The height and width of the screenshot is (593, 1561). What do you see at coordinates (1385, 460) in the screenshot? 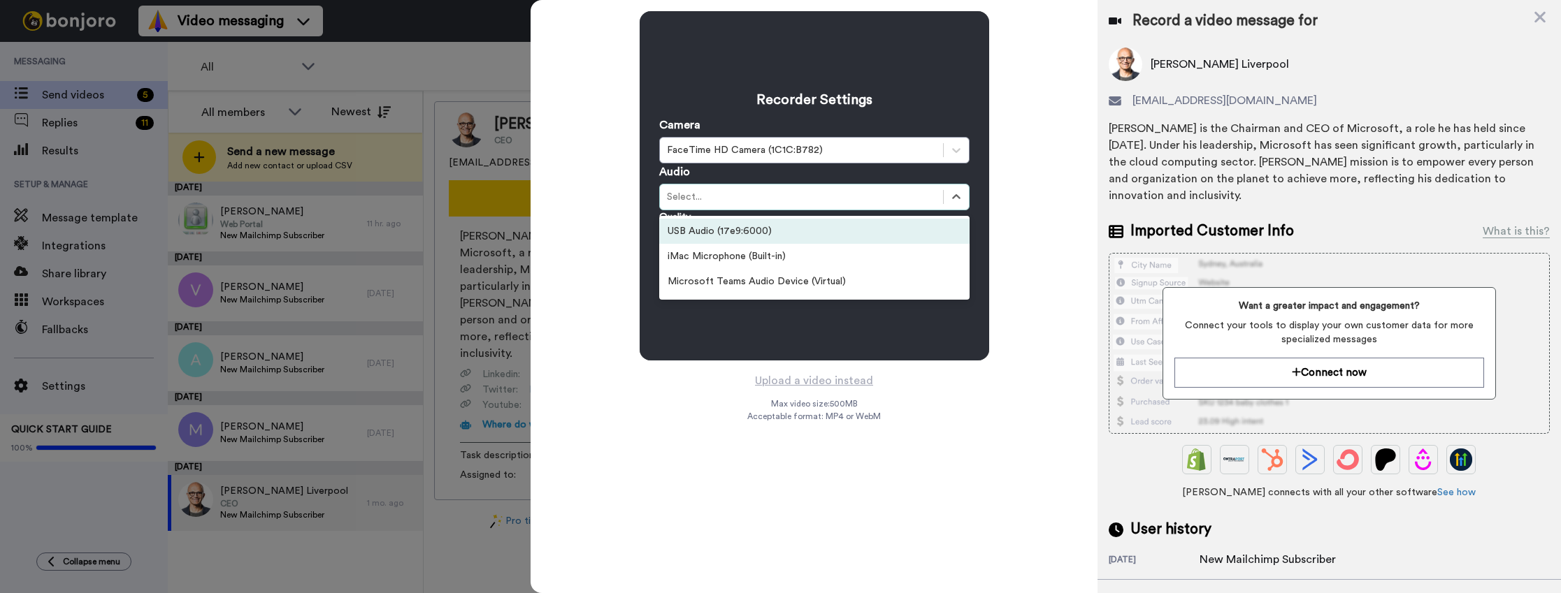
I see `img: Patreon` at bounding box center [1385, 460].